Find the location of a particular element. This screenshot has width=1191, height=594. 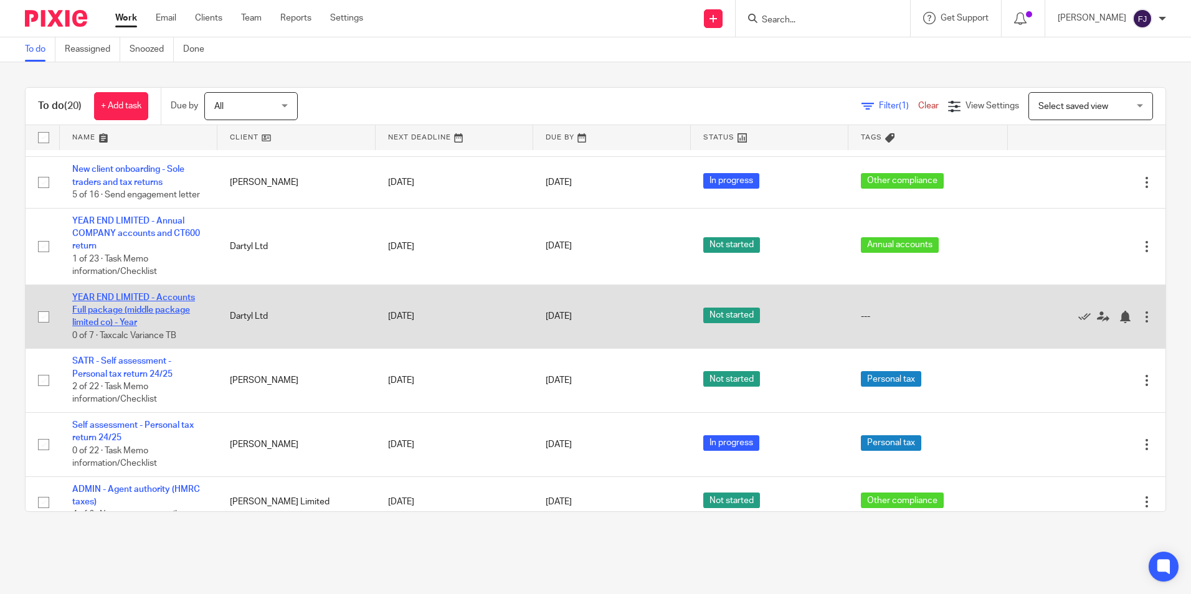

span: 2 of 22 · Task Memo information/Checklist is located at coordinates (115, 393).